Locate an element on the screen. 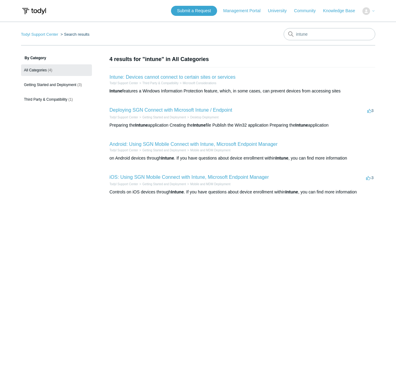  a: Third Party & Compatibility (1) is located at coordinates (57, 100).